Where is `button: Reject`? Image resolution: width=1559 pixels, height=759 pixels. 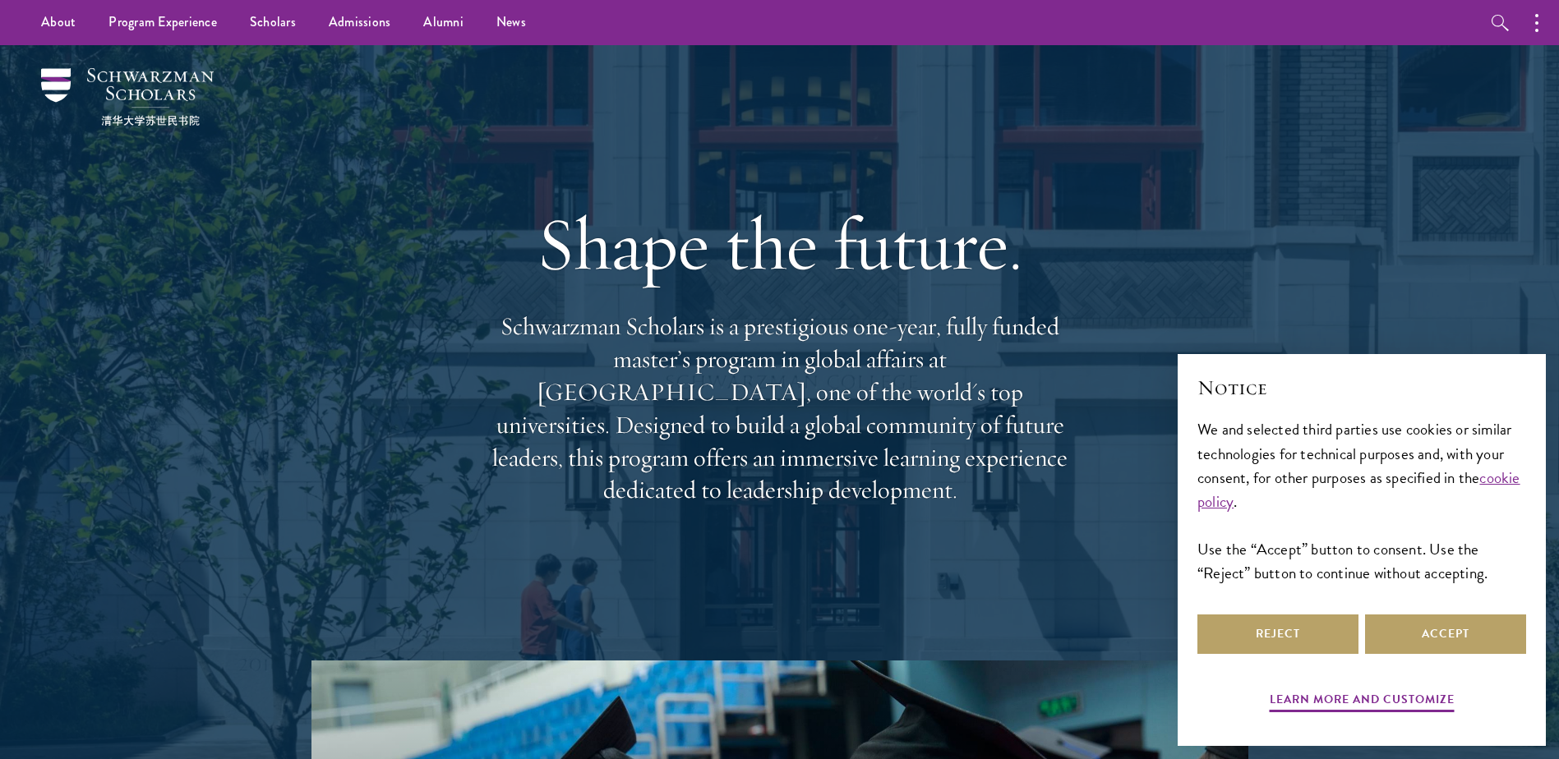
button: Reject is located at coordinates (1278, 634).